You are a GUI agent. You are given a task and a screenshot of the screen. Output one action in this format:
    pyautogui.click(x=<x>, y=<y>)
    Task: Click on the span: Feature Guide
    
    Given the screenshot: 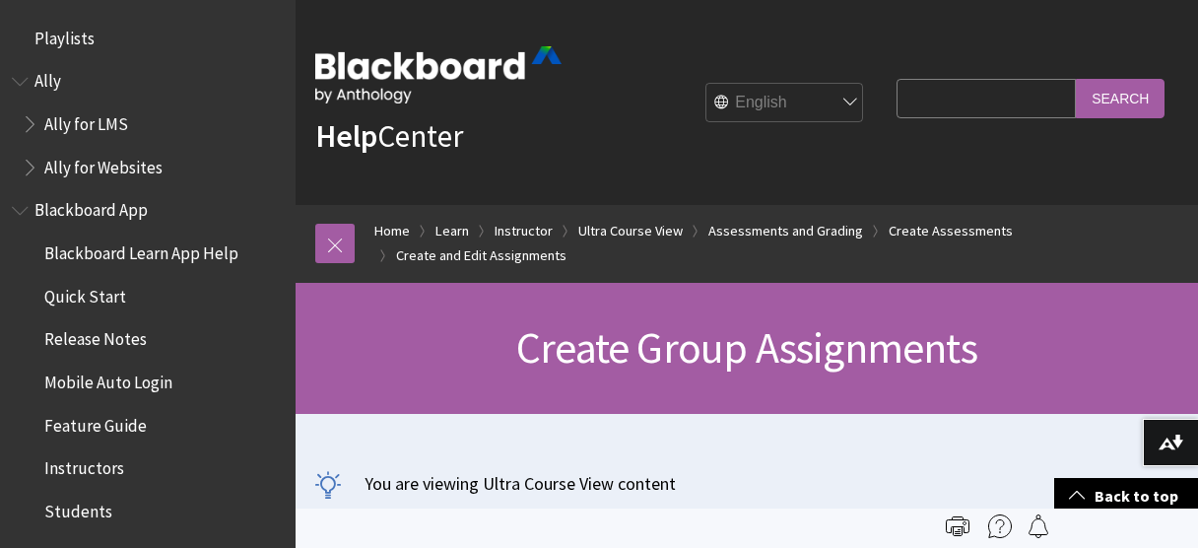 What is the action you would take?
    pyautogui.click(x=96, y=422)
    